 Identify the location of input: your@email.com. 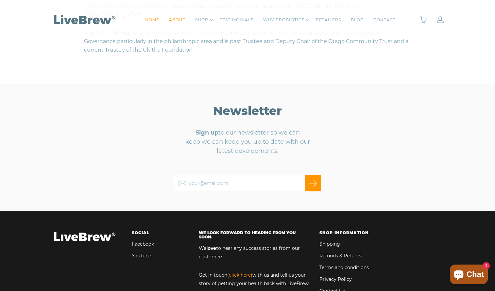
(247, 183).